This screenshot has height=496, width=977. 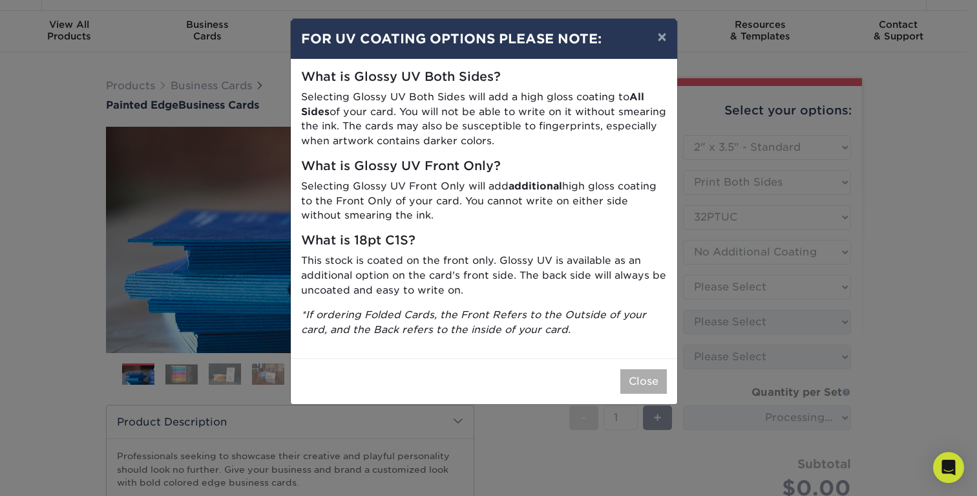 What do you see at coordinates (484, 39) in the screenshot?
I see `h4: FOR UV COATING OPTIONS PLEASE NOTE:` at bounding box center [484, 39].